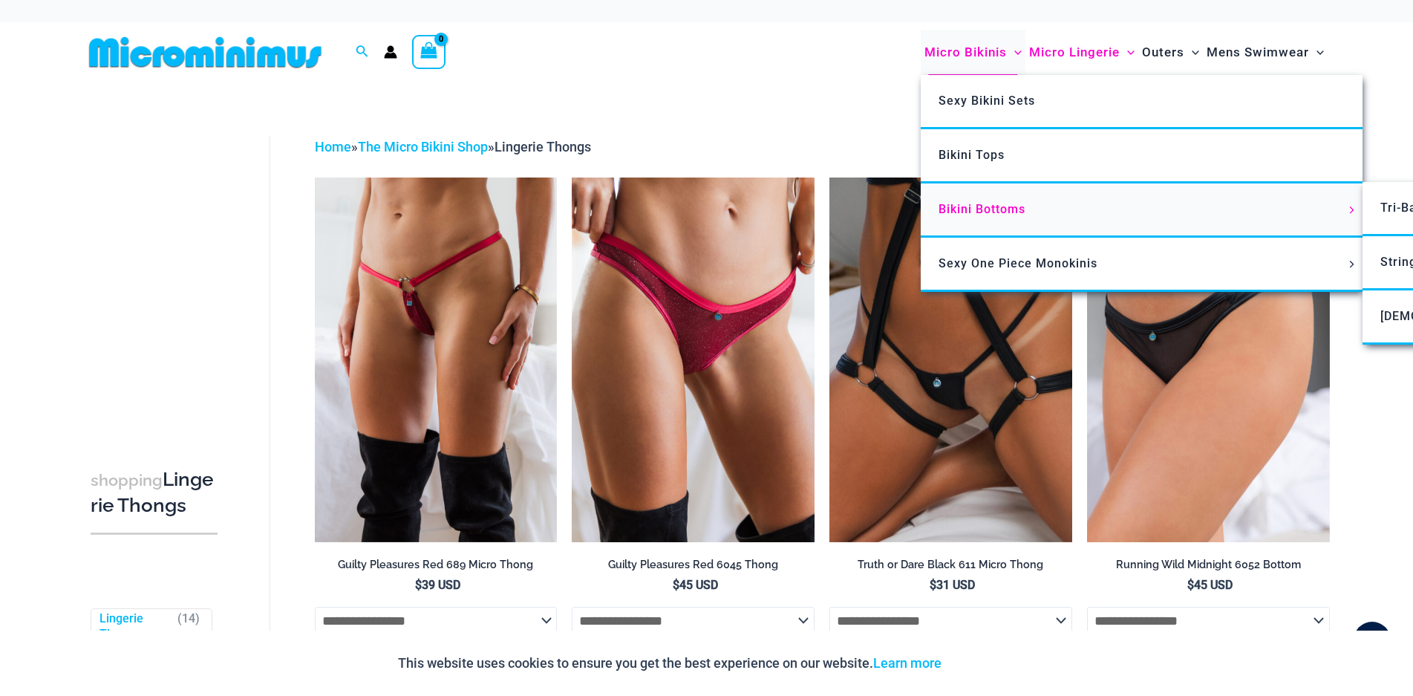 This screenshot has width=1413, height=696. Describe the element at coordinates (1018, 263) in the screenshot. I see `span: Sexy One Piece Monokinis` at that location.